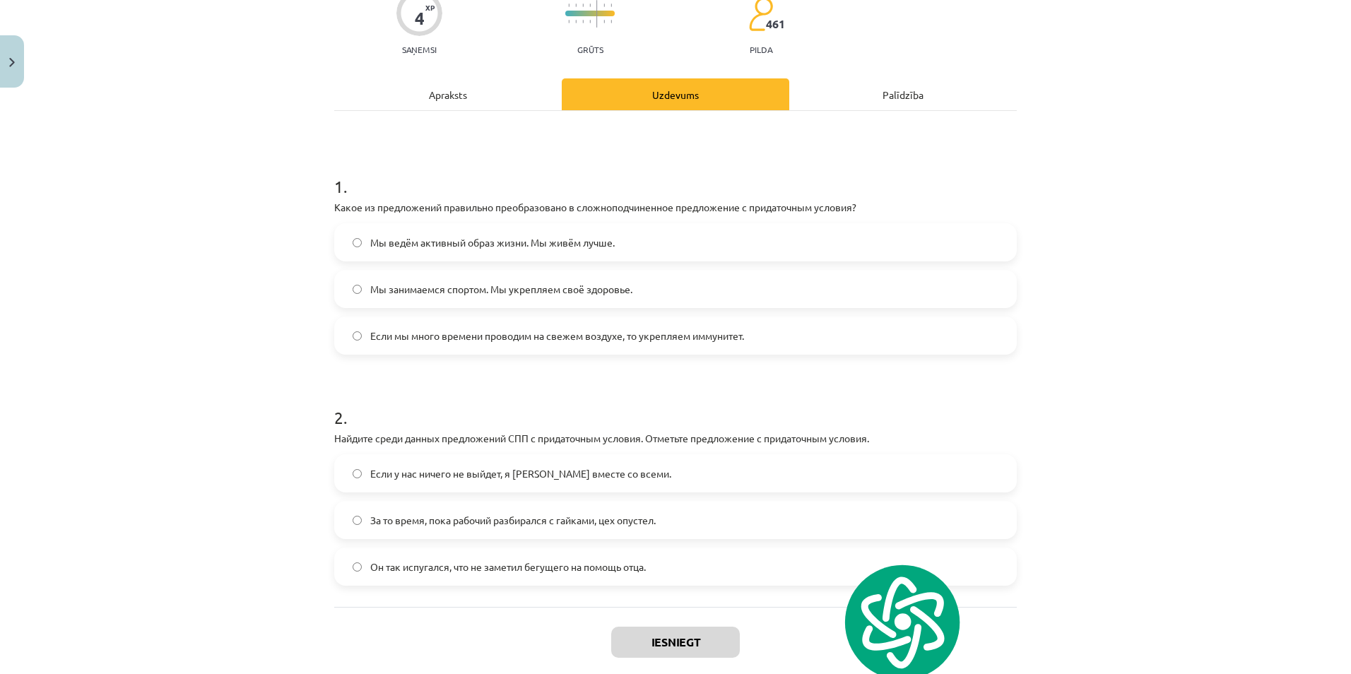 The width and height of the screenshot is (1351, 674). What do you see at coordinates (676, 174) in the screenshot?
I see `h1: 1 .` at bounding box center [676, 174].